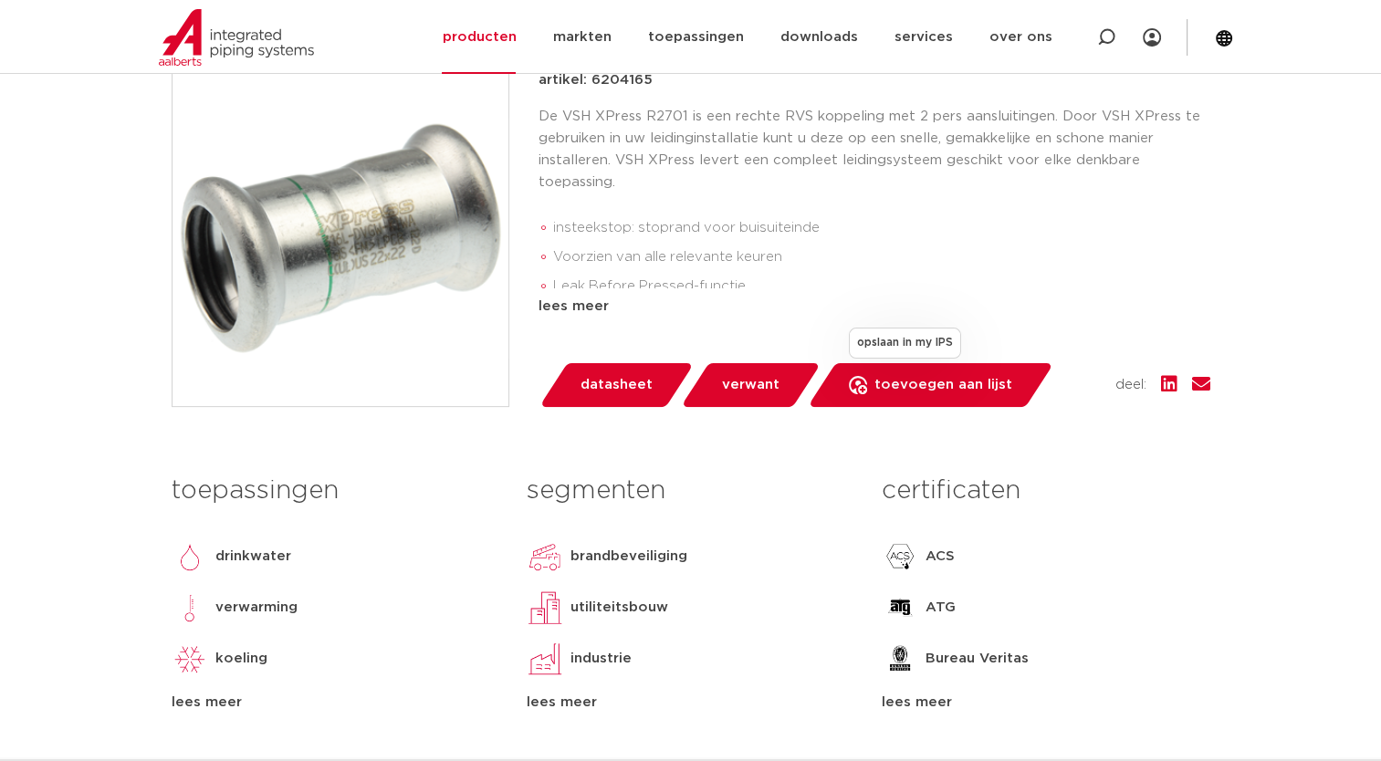  I want to click on li: Voorzien van alle relevante keuren, so click(882, 257).